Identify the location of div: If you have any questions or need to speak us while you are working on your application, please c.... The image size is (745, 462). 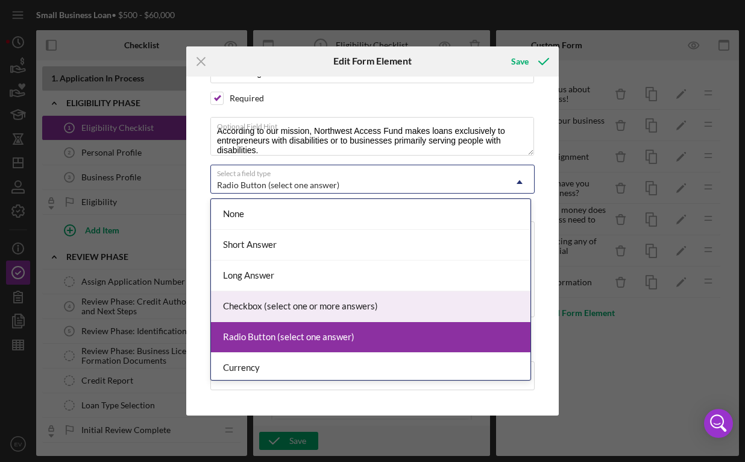
(99, 198).